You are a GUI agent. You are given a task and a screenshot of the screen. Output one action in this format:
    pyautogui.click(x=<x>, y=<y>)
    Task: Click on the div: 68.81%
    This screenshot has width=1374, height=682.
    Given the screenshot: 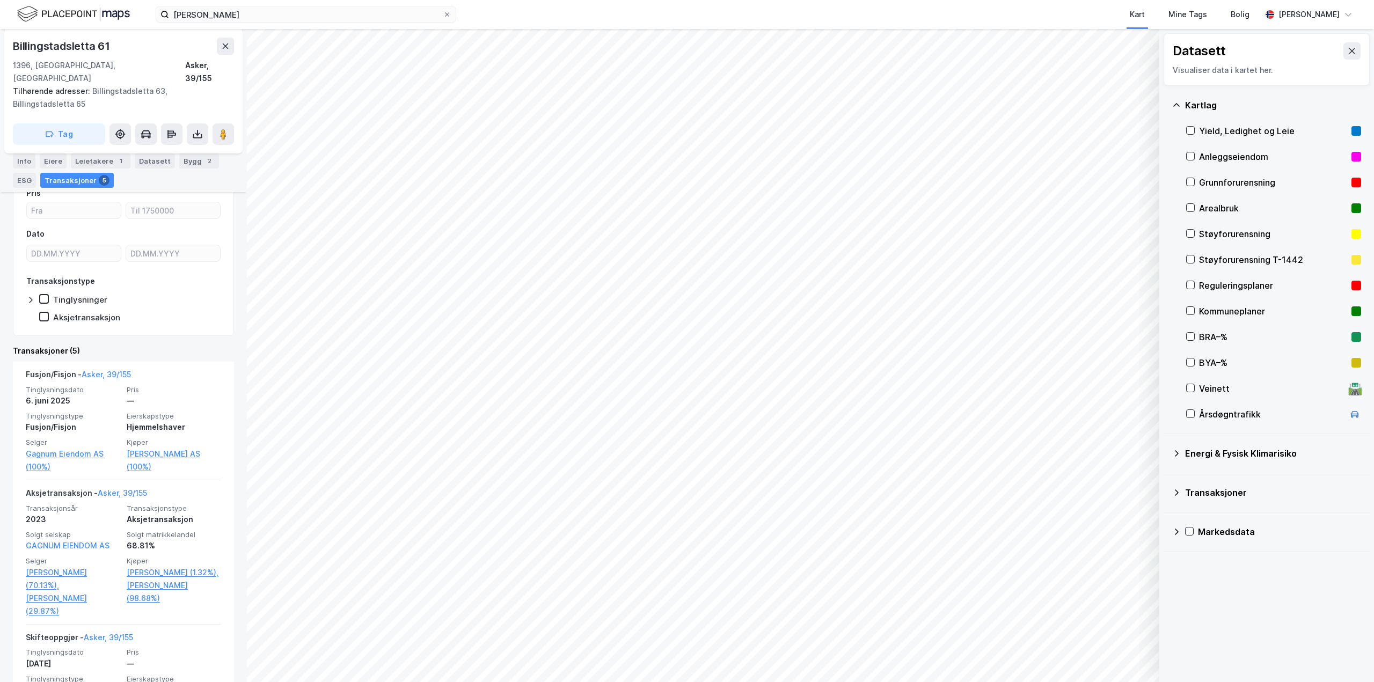 What is the action you would take?
    pyautogui.click(x=174, y=546)
    